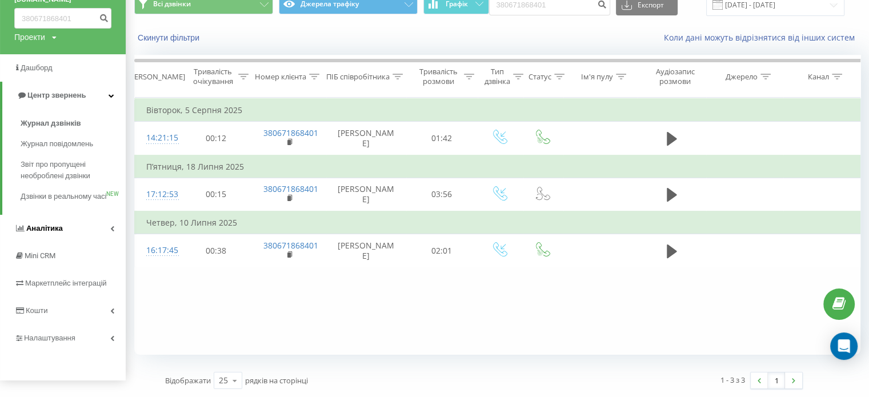 This screenshot has width=869, height=397. What do you see at coordinates (675, 77) in the screenshot?
I see `div: Аудіозапис розмови` at bounding box center [675, 77].